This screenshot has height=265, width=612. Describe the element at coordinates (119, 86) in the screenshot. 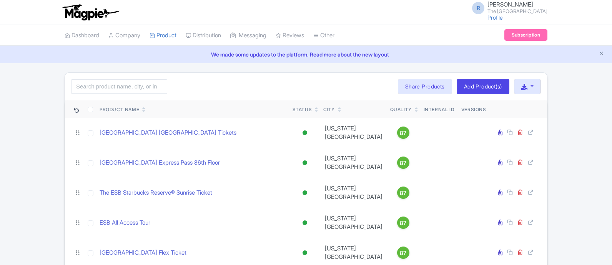

I see `input: Search product name, city, or interal id` at that location.